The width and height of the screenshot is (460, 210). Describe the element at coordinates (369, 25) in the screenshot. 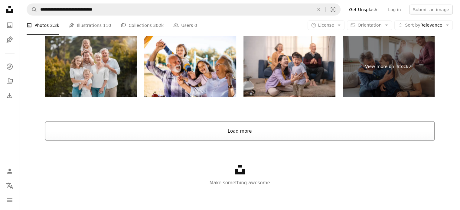

I see `button: Orientation` at that location.